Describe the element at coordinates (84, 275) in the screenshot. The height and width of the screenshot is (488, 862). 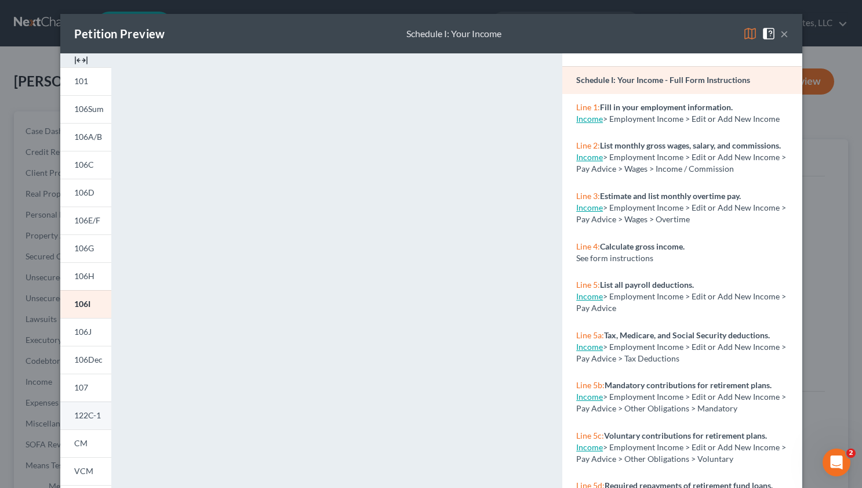
I see `span: 106H` at that location.